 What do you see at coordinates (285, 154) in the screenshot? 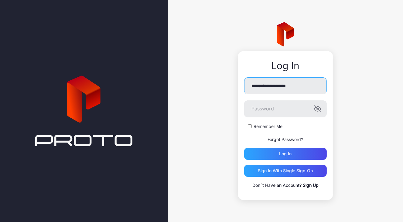
I see `div: Log in` at bounding box center [285, 154].